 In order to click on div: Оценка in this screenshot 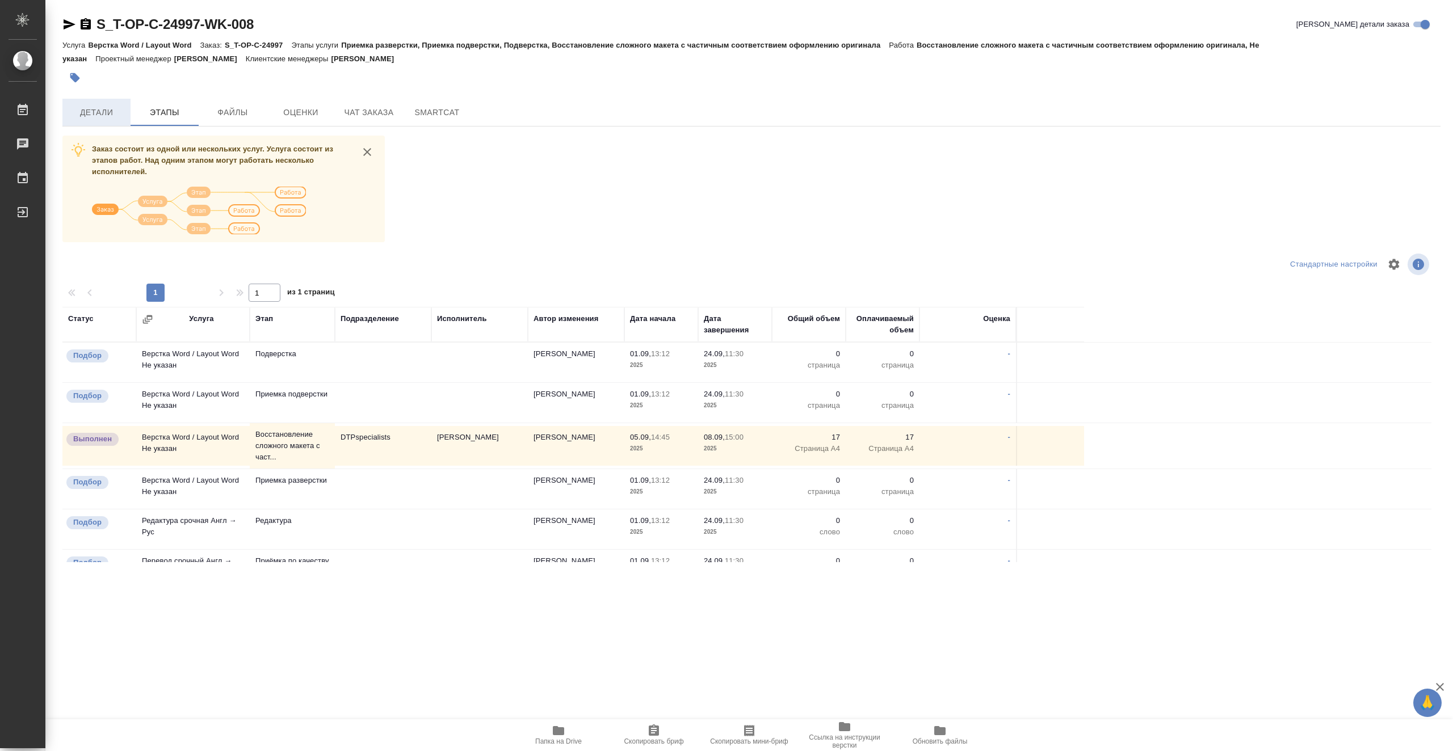, I will do `click(996, 319)`.